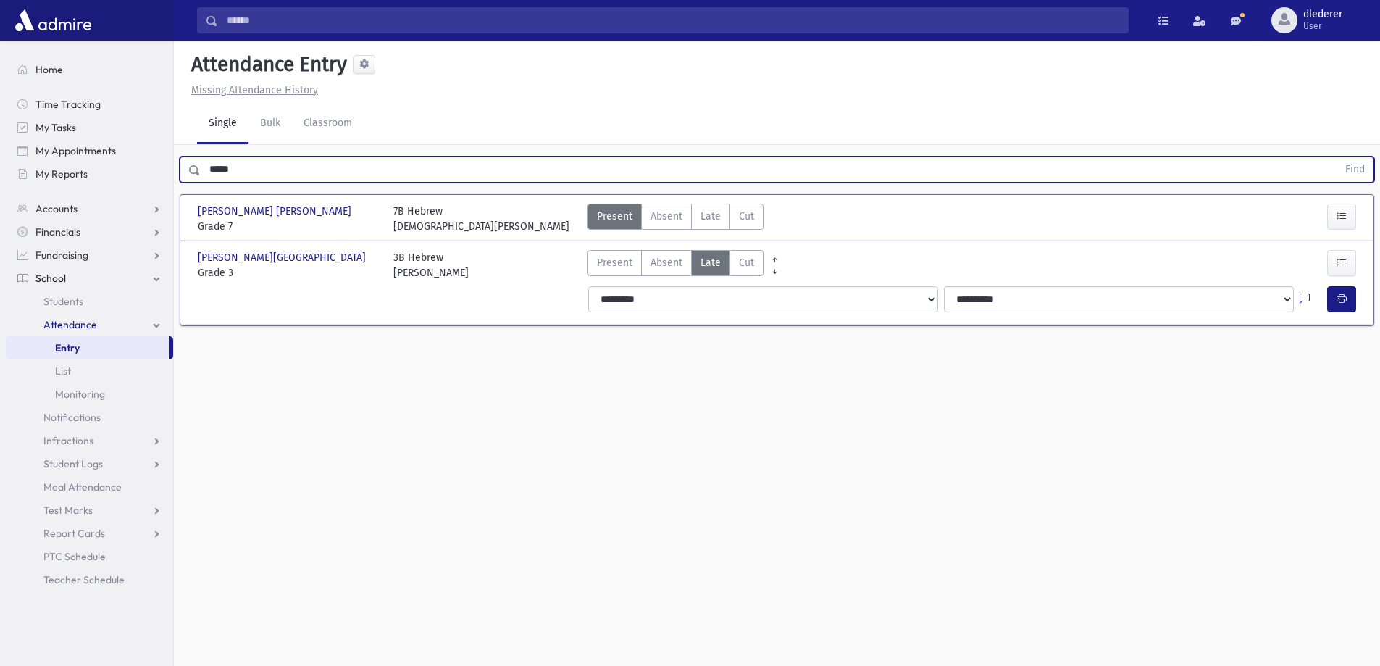  What do you see at coordinates (89, 232) in the screenshot?
I see `a: Financials` at bounding box center [89, 232].